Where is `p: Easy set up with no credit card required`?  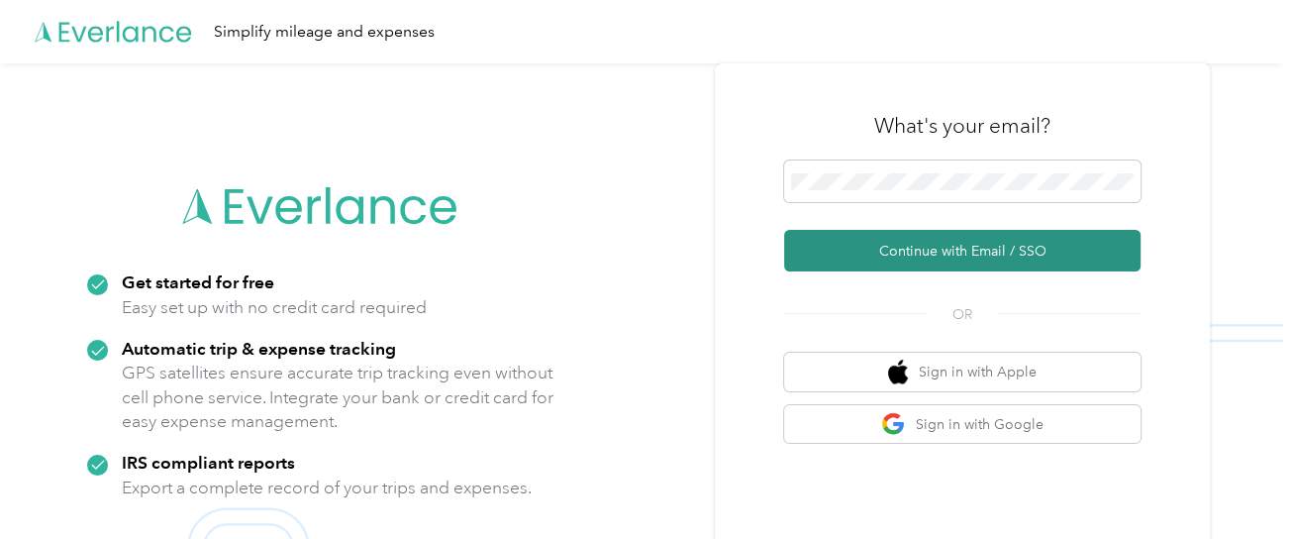
p: Easy set up with no credit card required is located at coordinates (274, 307).